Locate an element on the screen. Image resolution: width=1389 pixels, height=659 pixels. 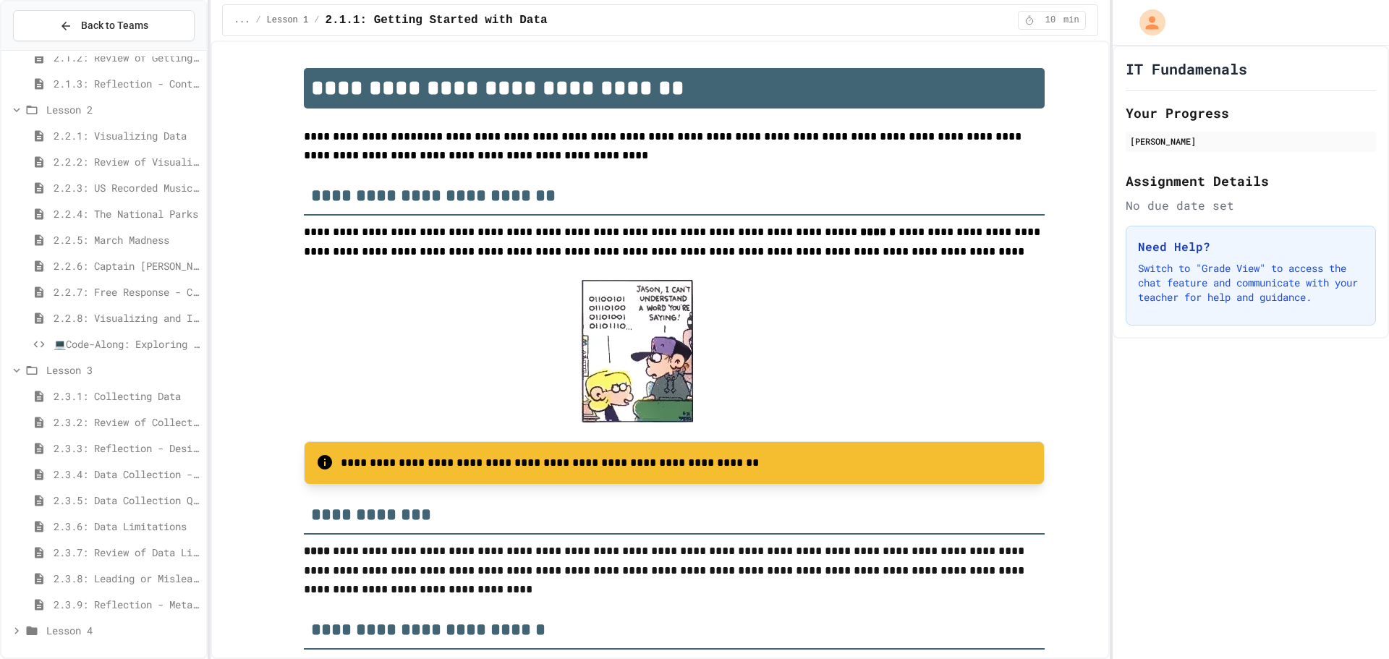
span: Lesson 2 is located at coordinates (123, 109).